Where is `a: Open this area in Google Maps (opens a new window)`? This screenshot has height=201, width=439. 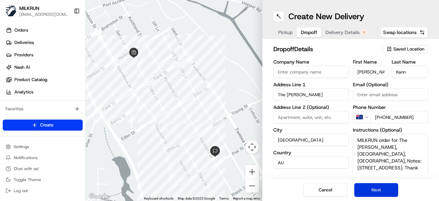
a: Open this area in Google Maps (opens a new window) is located at coordinates (99, 196).